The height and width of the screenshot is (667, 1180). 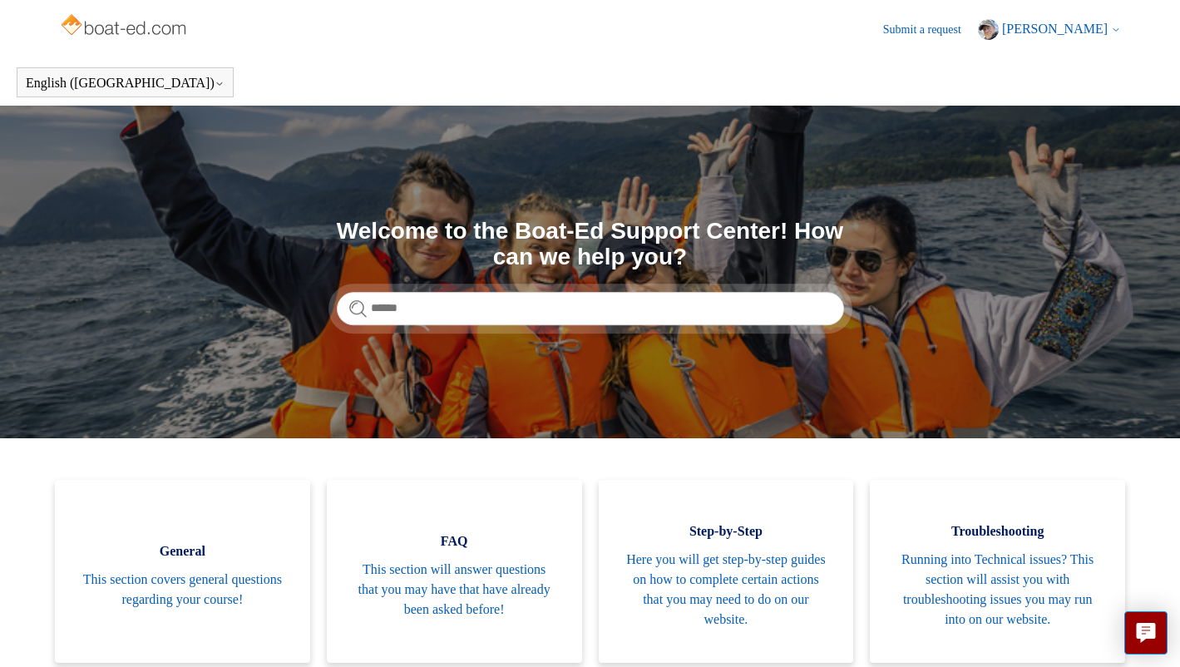 What do you see at coordinates (997, 590) in the screenshot?
I see `span: Running into Technical issues? This section will assist you with troubleshooting issues you may r...` at bounding box center [997, 590].